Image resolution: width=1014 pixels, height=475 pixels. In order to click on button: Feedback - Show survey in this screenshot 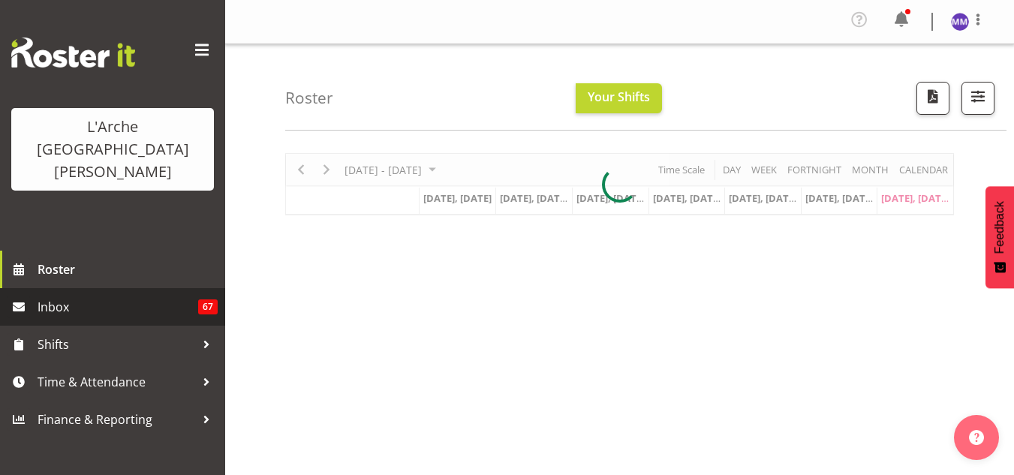, I will do `click(1000, 237)`.